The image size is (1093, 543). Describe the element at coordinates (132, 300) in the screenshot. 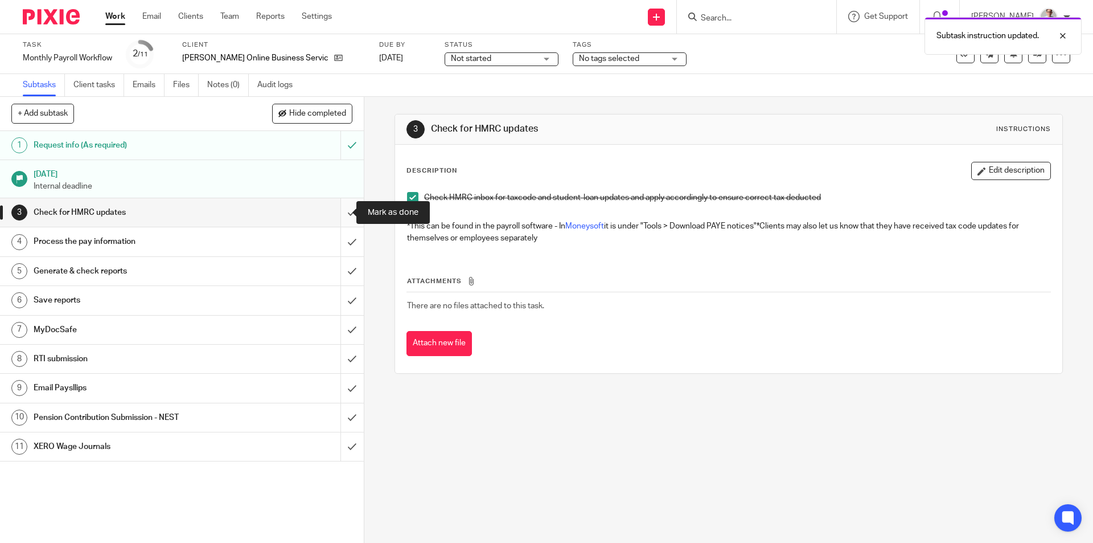

I see `h1: Save reports` at that location.